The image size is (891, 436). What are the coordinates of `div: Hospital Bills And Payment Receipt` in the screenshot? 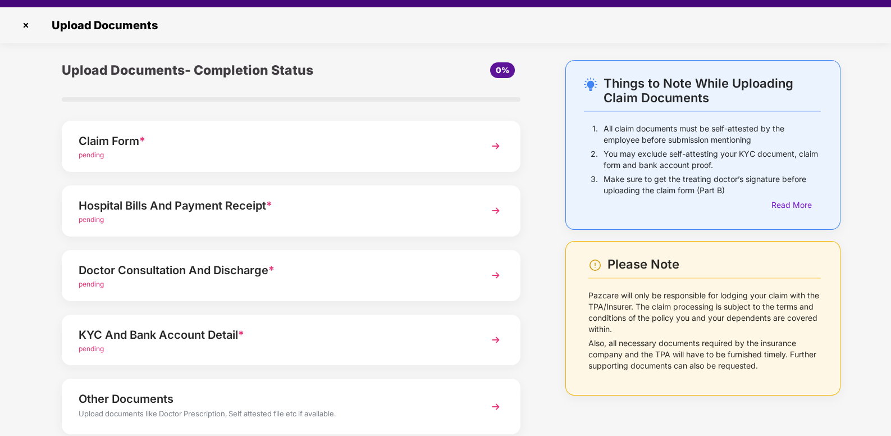 It's located at (273, 205).